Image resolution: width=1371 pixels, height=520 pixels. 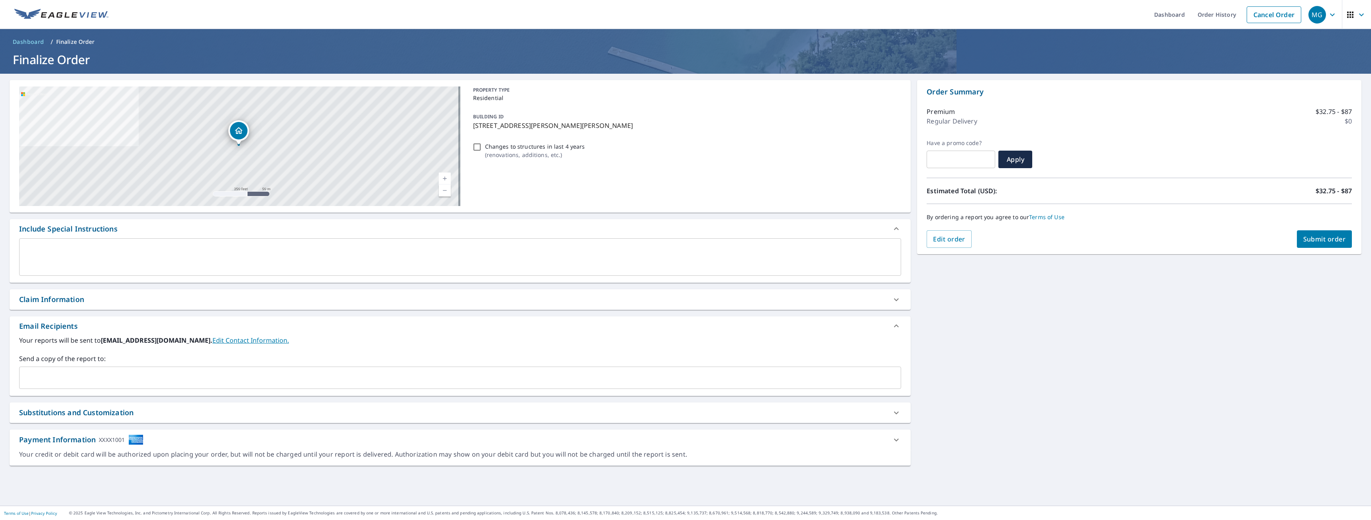 I want to click on p: $0, so click(x=1348, y=121).